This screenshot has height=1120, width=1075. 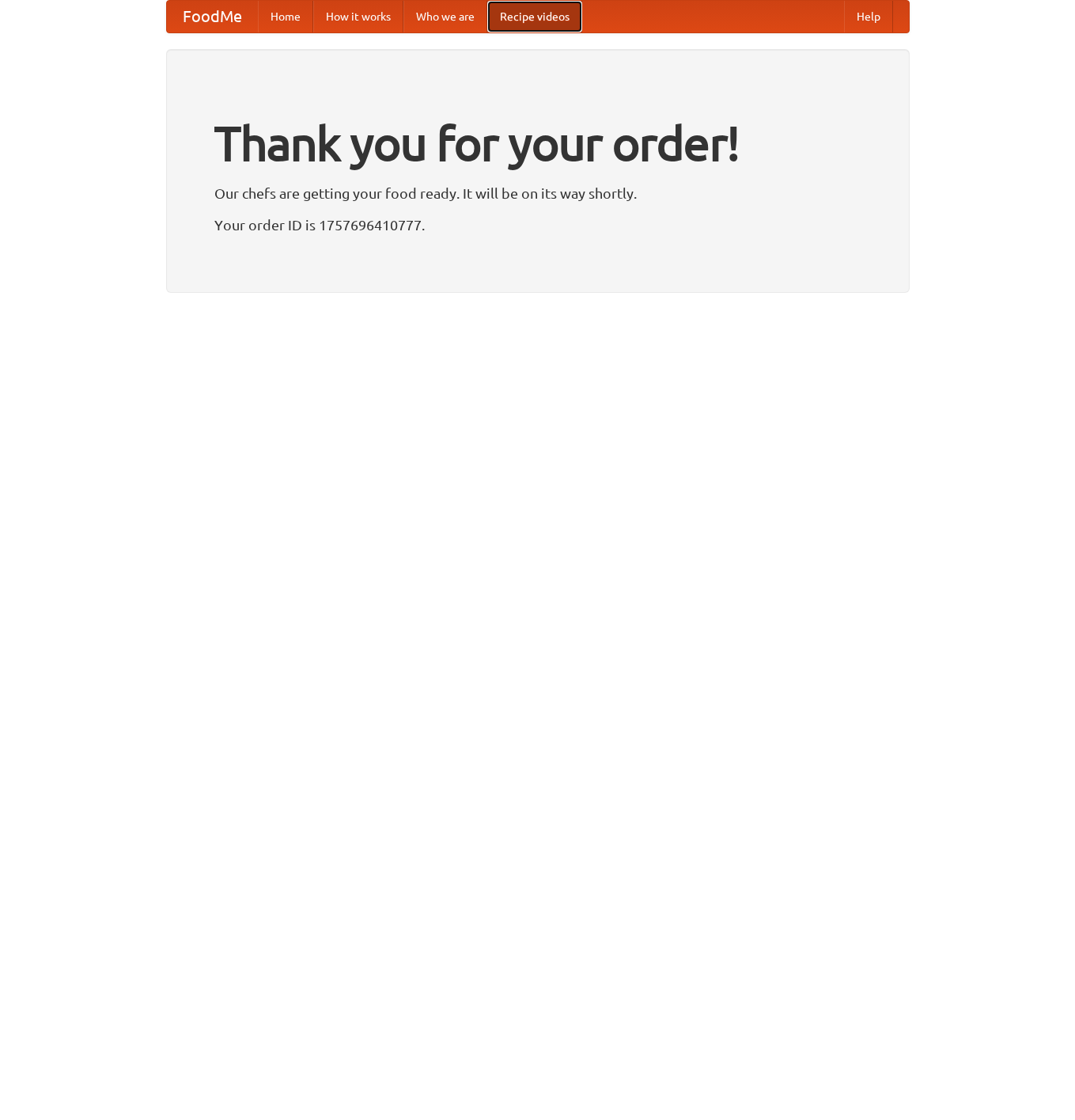 I want to click on a: How it works, so click(x=359, y=17).